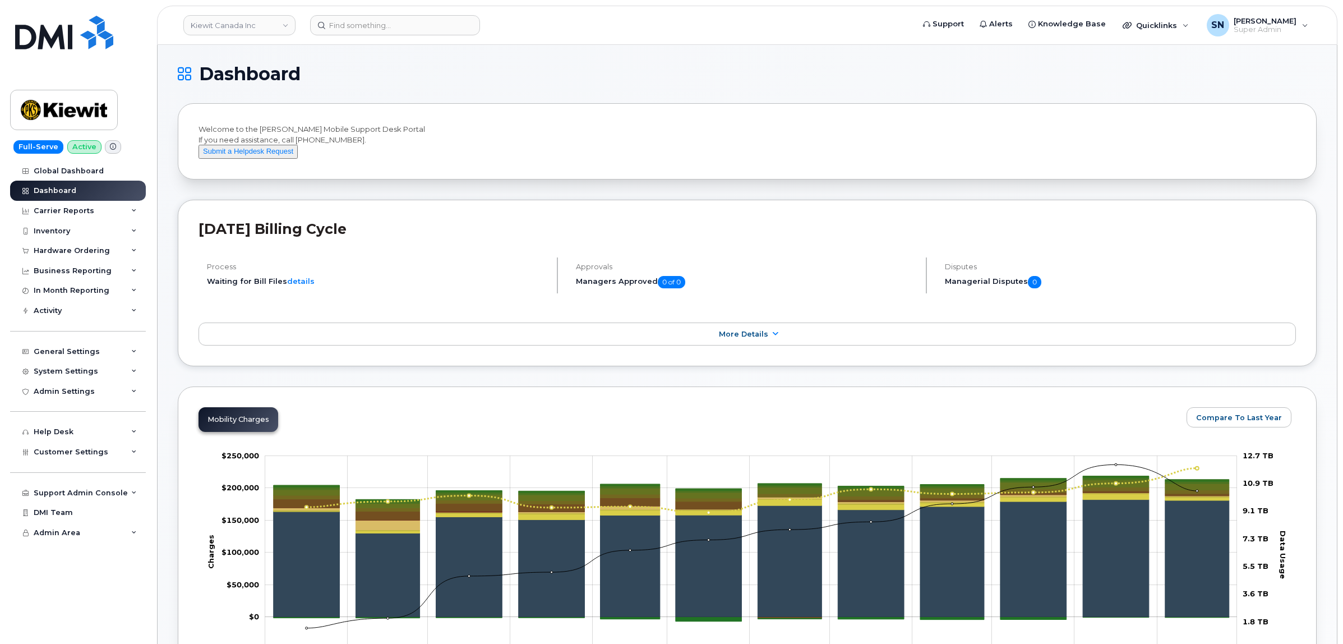  Describe the element at coordinates (250, 74) in the screenshot. I see `span: Dashboard` at that location.